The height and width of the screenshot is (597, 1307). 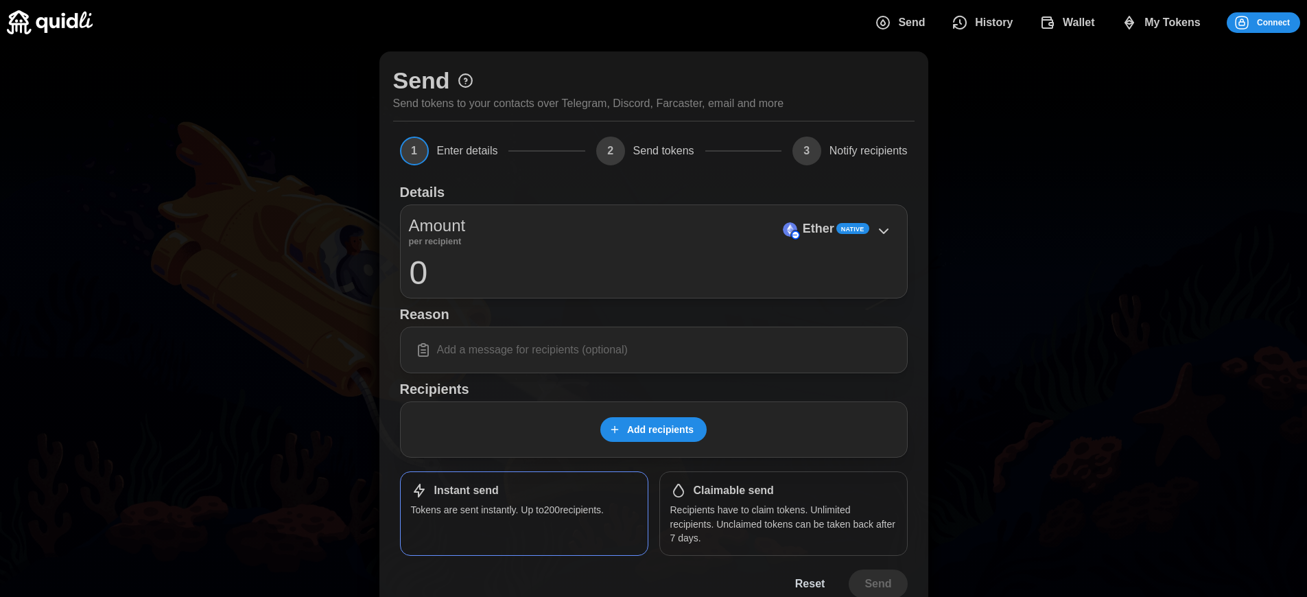 I want to click on p: Recipients have to claim tokens. Unlimited recipients. Unclaimed tokens can be taken back after 7..., so click(x=783, y=523).